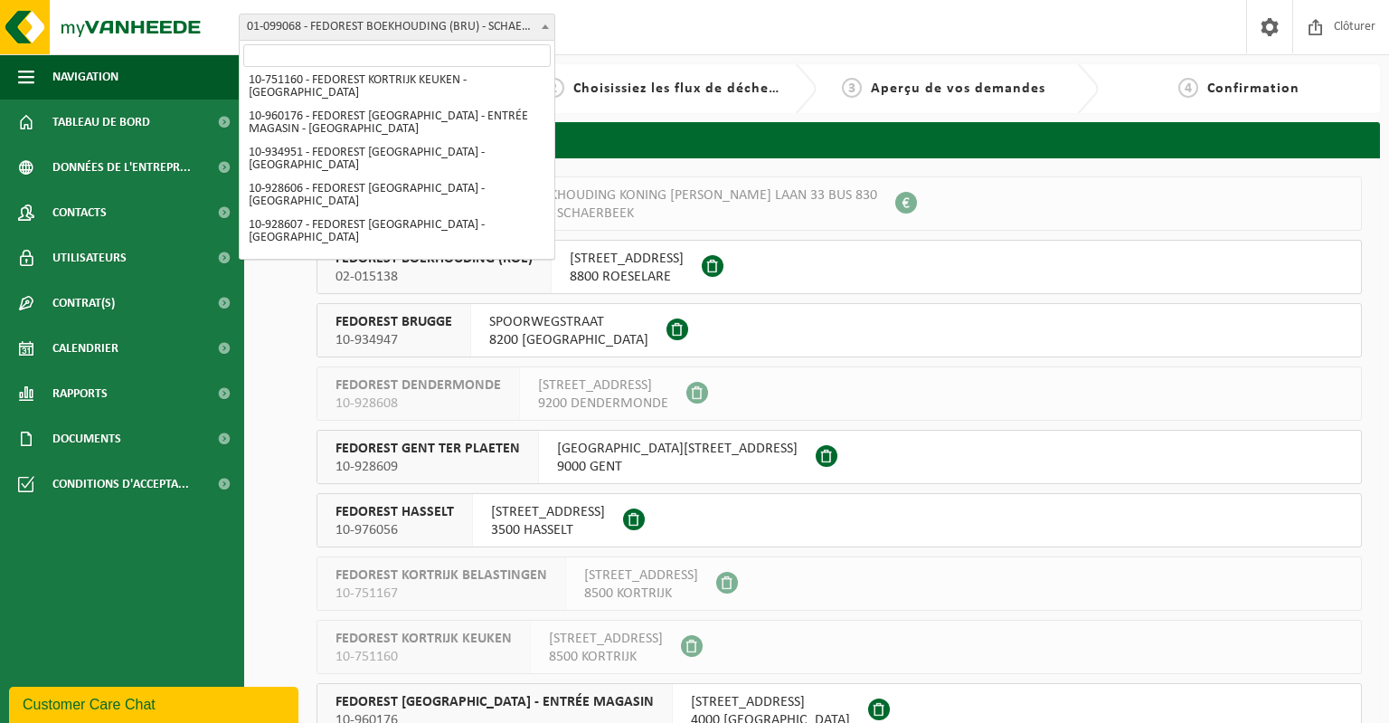 The height and width of the screenshot is (723, 1389). Describe the element at coordinates (85, 348) in the screenshot. I see `span: Calendrier` at that location.